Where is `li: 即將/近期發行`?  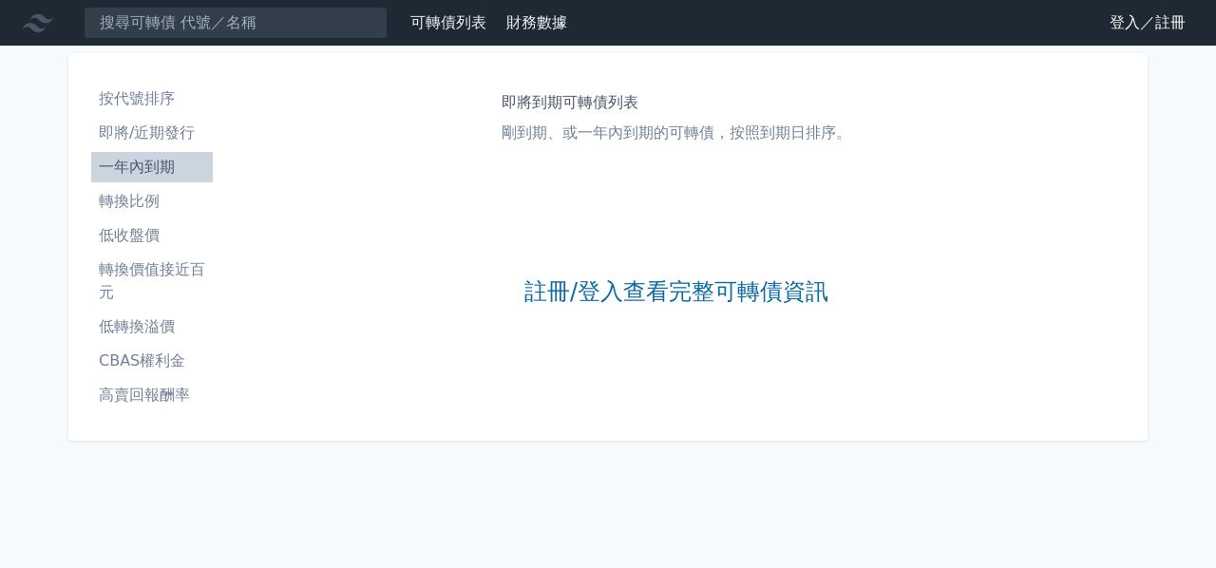 li: 即將/近期發行 is located at coordinates (152, 133).